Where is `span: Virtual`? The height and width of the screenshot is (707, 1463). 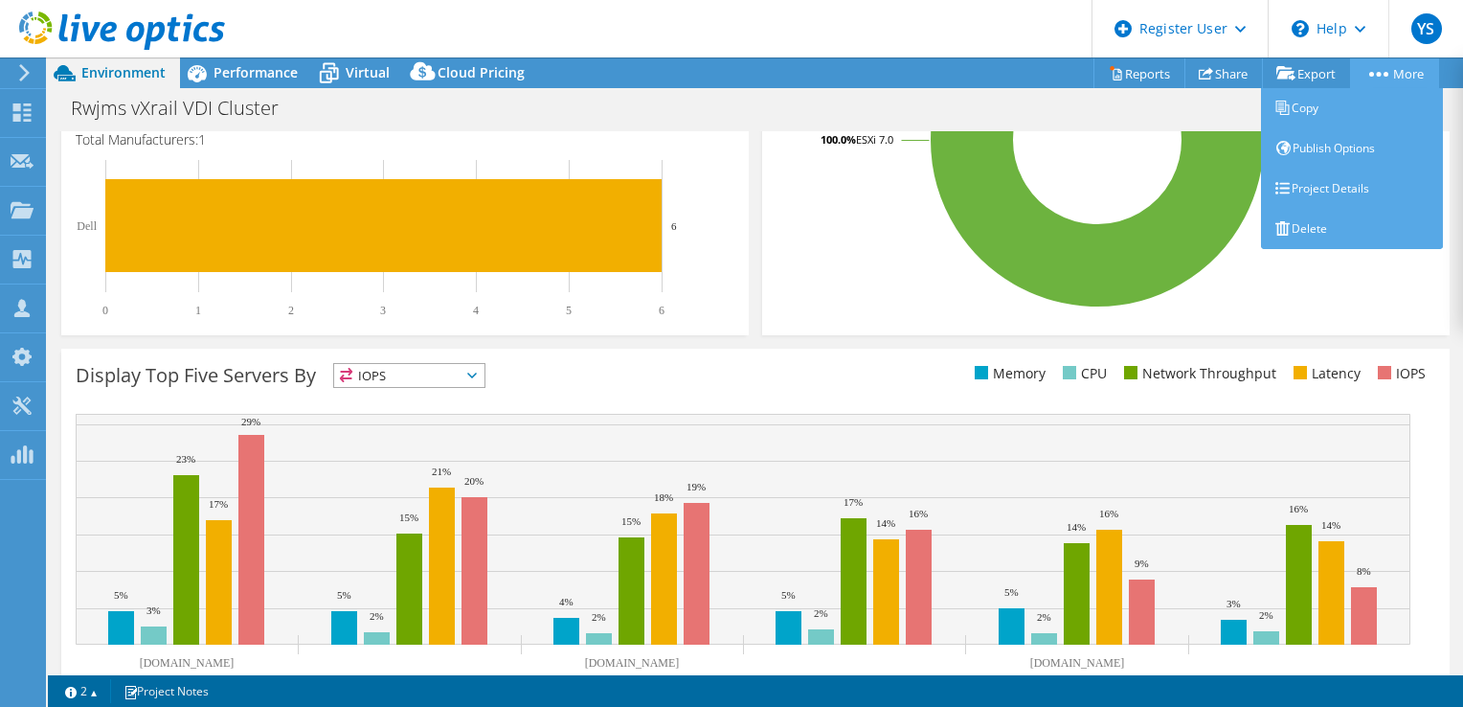
span: Virtual is located at coordinates (368, 72).